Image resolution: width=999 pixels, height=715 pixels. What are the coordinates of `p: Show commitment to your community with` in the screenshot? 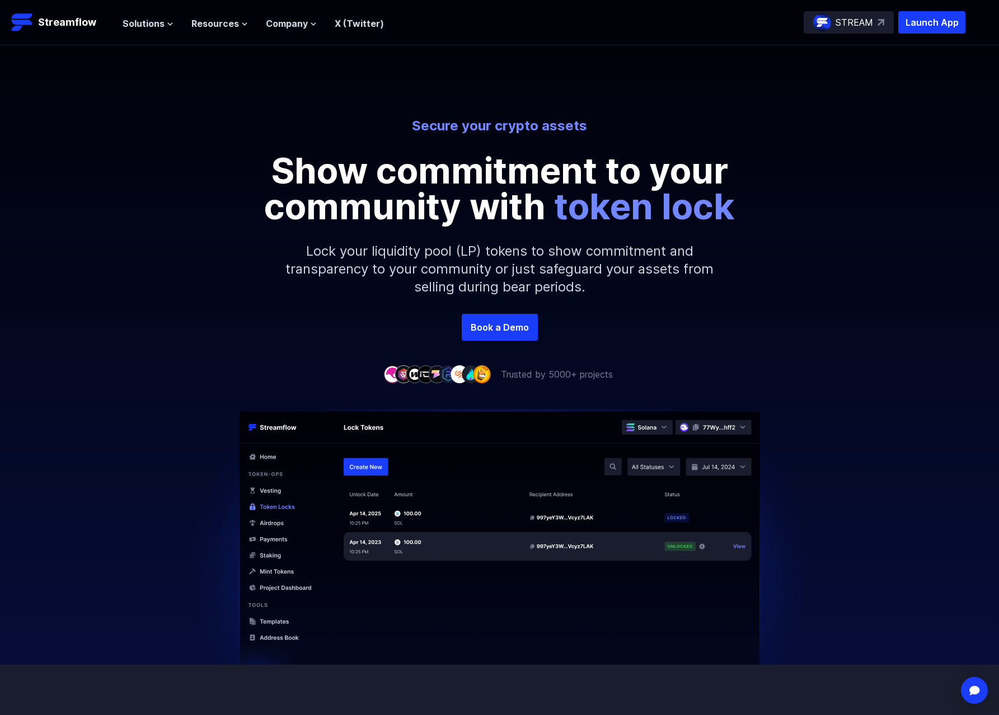 It's located at (500, 189).